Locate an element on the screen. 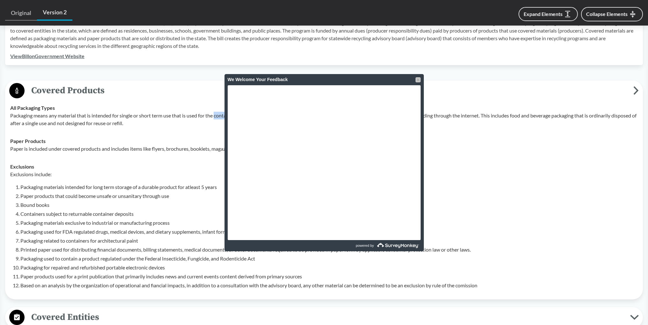  p: Exclusions include: is located at coordinates (324, 174).